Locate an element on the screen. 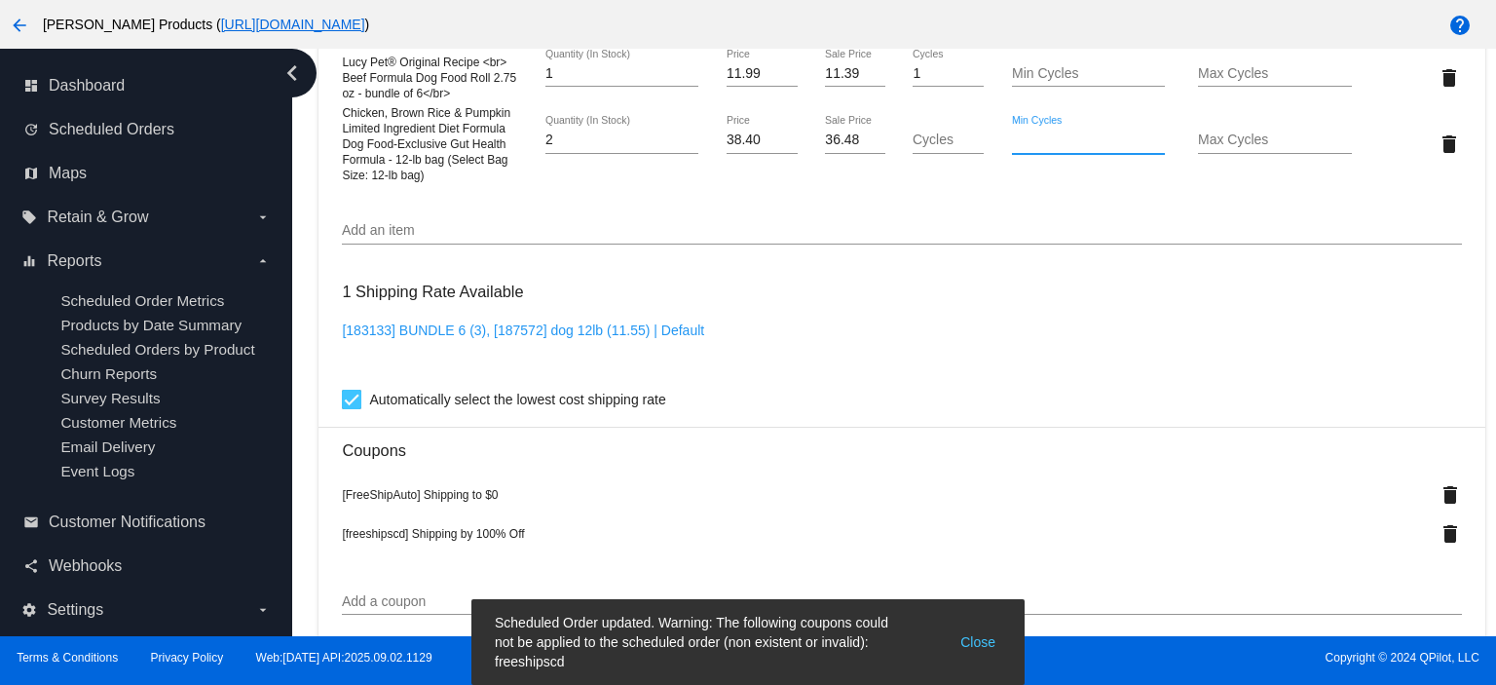  span: Customer Metrics is located at coordinates (118, 422).